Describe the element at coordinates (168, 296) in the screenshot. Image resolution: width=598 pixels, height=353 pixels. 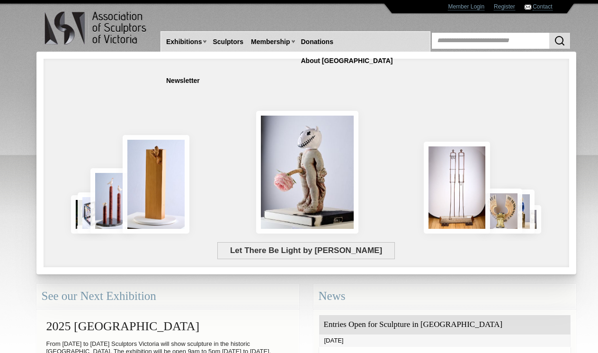
I see `div: See our Next Exhibition` at that location.